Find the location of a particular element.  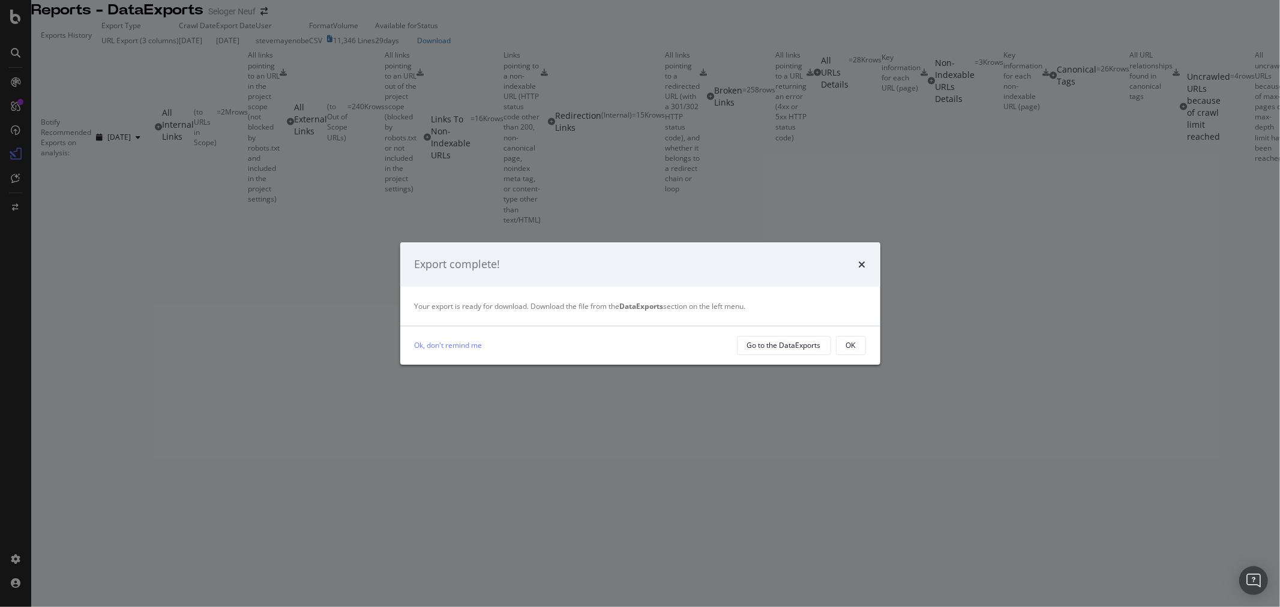

a: Ok, don't remind me is located at coordinates (448, 345).